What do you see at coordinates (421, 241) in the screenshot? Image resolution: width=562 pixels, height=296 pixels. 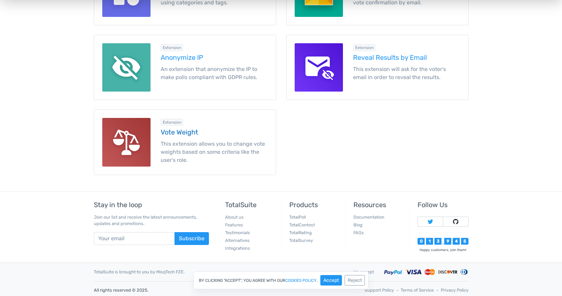 I see `div: 0` at bounding box center [421, 241].